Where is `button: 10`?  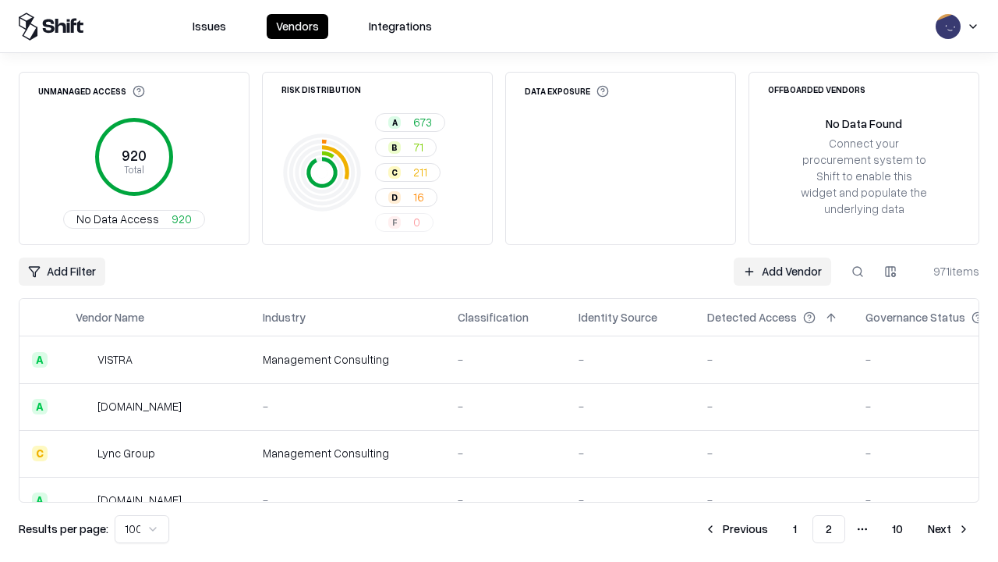 button: 10 is located at coordinates (898, 529).